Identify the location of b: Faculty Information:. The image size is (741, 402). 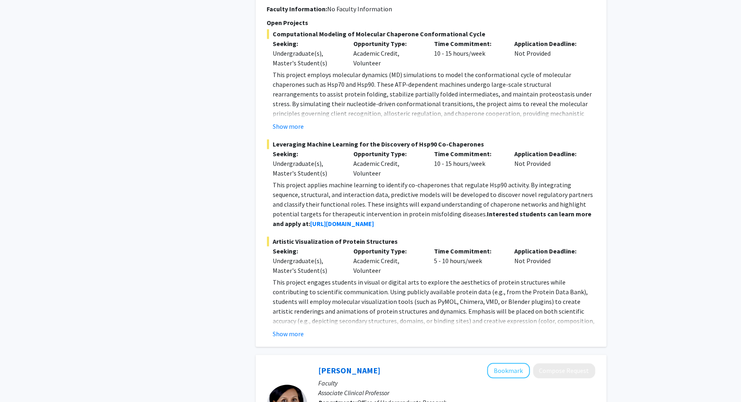
(297, 9).